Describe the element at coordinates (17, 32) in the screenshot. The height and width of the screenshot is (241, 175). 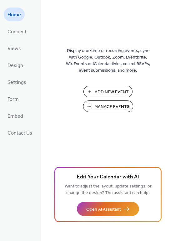
I see `span: Connect` at that location.